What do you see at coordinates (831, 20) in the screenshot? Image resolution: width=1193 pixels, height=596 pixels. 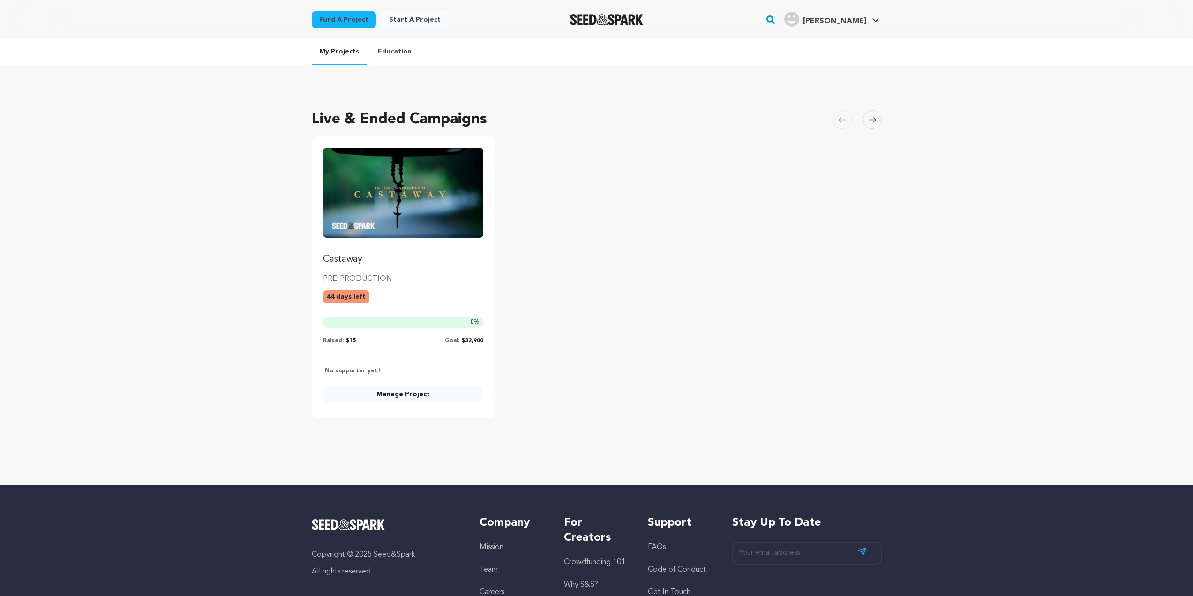 I see `span: Thomas S.'s Profile` at bounding box center [831, 20].